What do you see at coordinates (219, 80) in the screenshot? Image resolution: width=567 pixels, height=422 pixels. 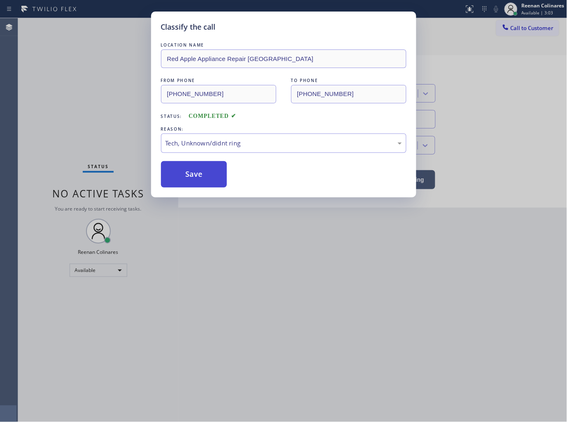 I see `div: FROM PHONE` at bounding box center [219, 80].